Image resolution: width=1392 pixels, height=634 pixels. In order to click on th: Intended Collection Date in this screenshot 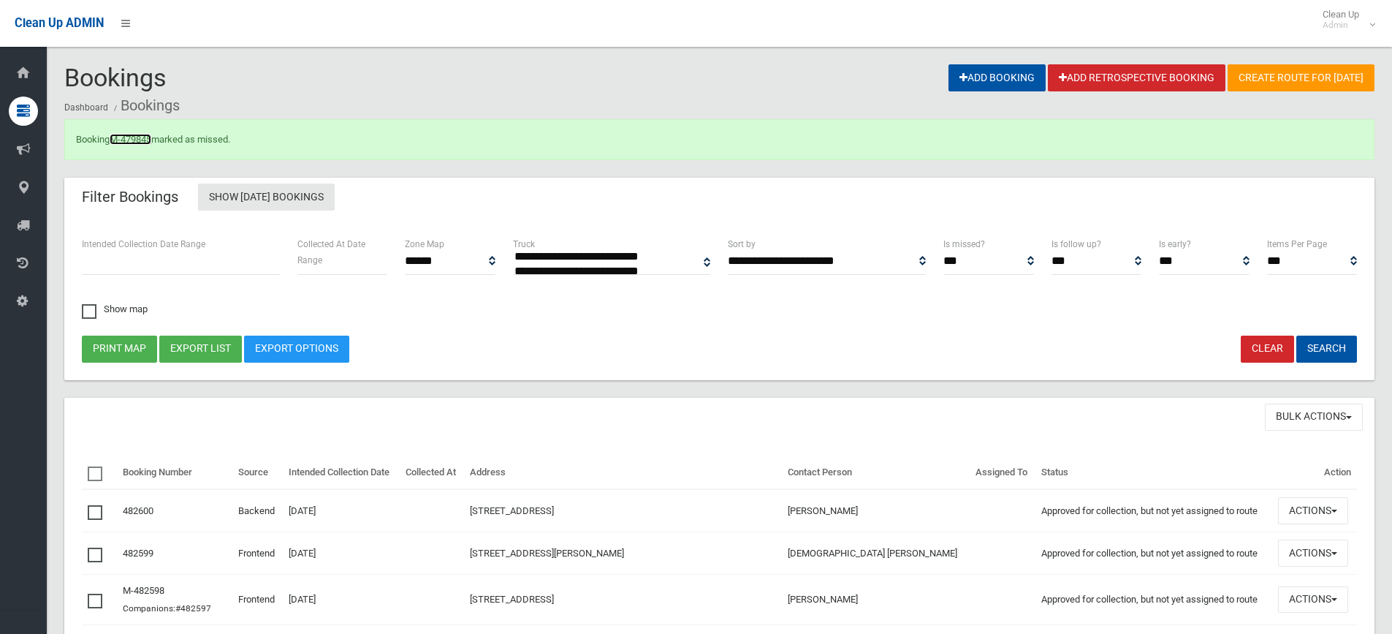, I will do `click(341, 473)`.